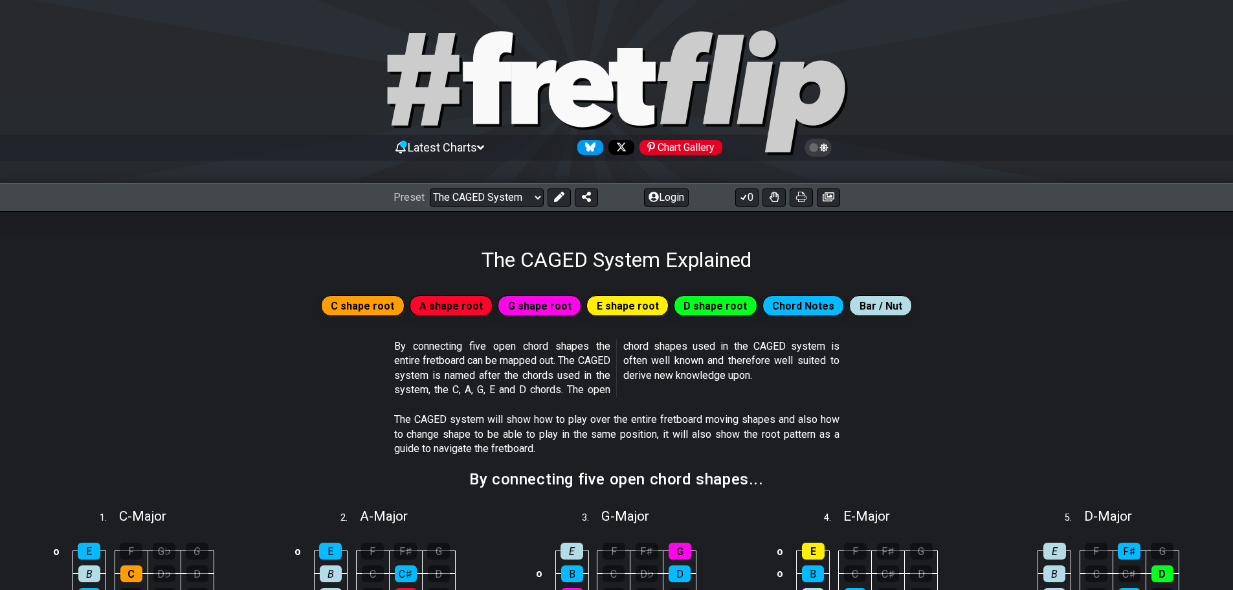 Image resolution: width=1233 pixels, height=590 pixels. What do you see at coordinates (774, 197) in the screenshot?
I see `button: Toggle Dexterity for all fretkits` at bounding box center [774, 197].